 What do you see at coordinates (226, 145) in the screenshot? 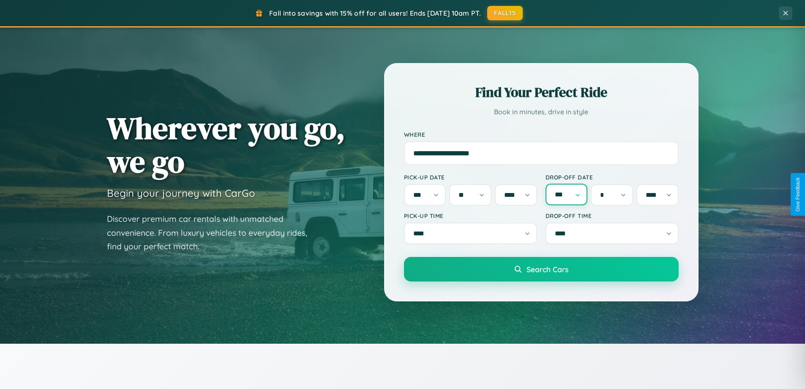
I see `h1: Wherever you go, we go` at bounding box center [226, 145].